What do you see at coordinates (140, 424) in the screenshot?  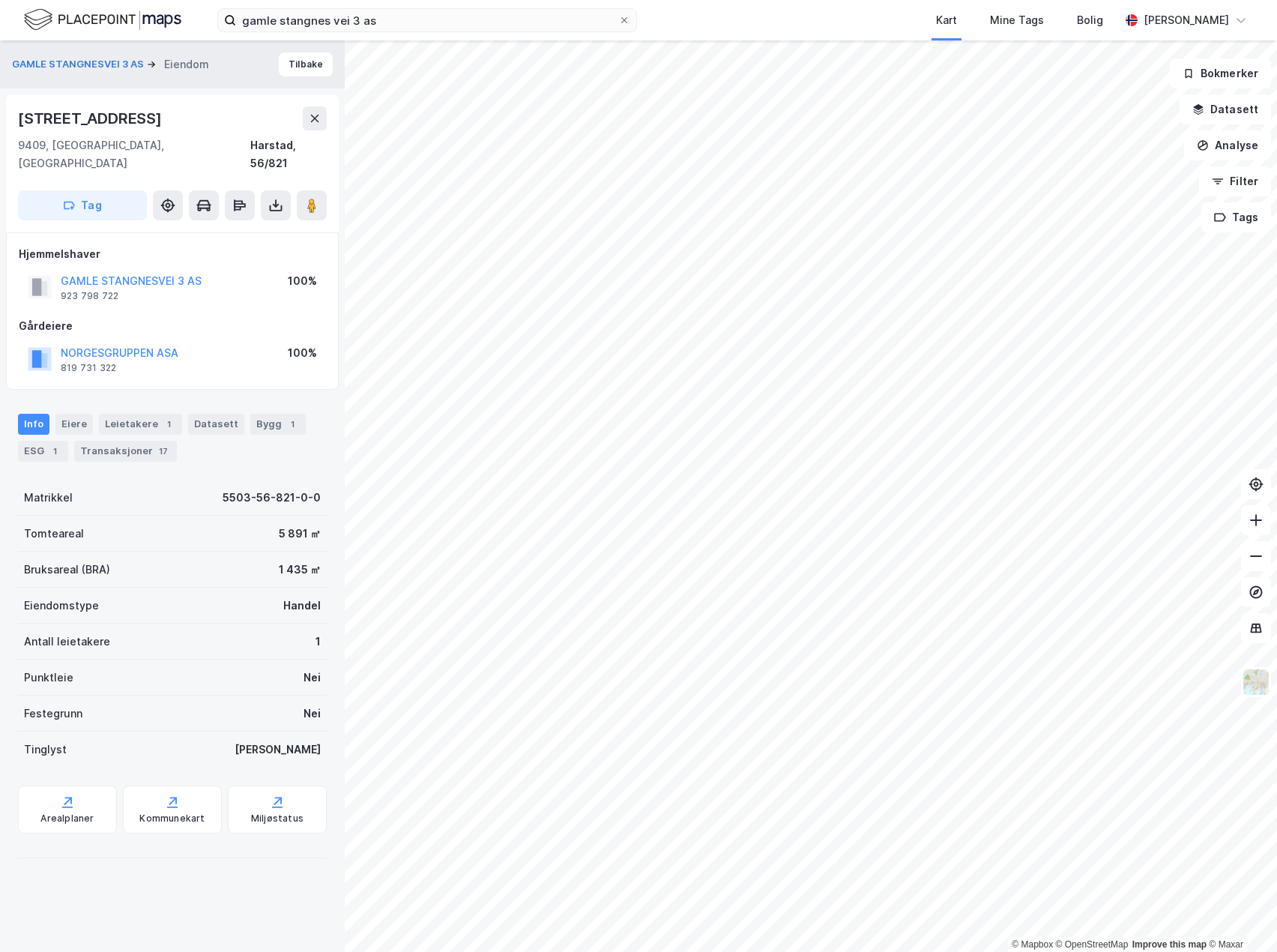 I see `div: Leietakere` at bounding box center [140, 424].